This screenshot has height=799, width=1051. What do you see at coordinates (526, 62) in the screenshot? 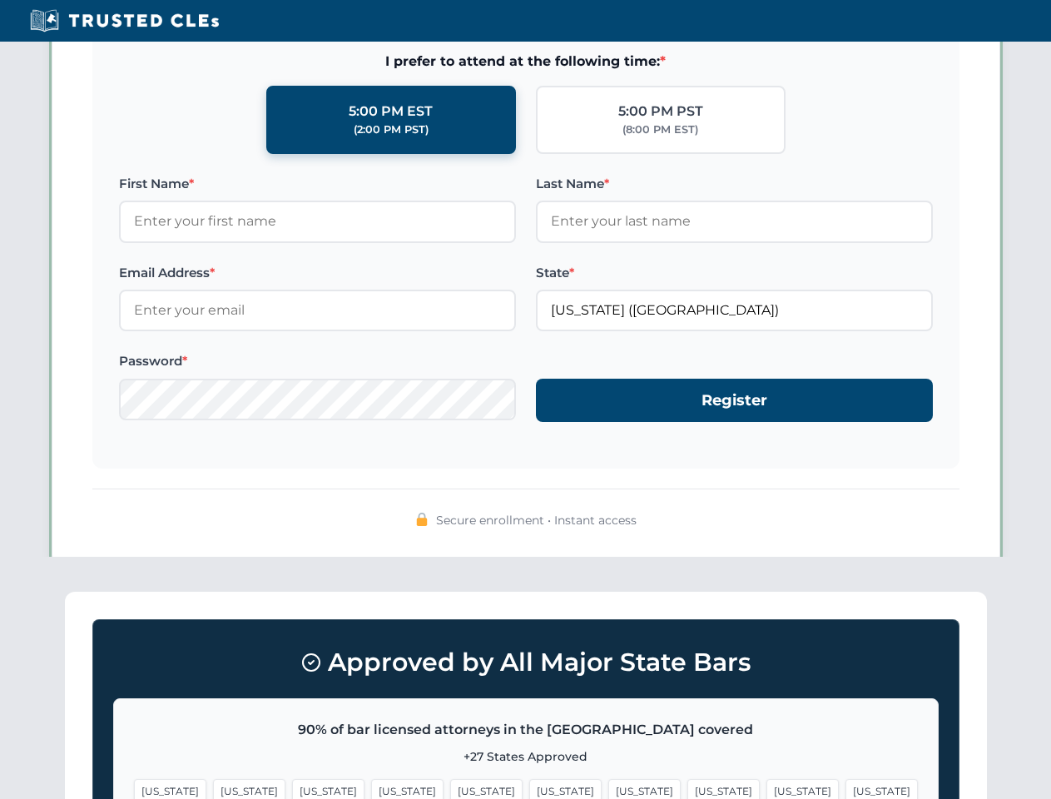
I see `span: I prefer to attend at the following time:` at bounding box center [526, 62].